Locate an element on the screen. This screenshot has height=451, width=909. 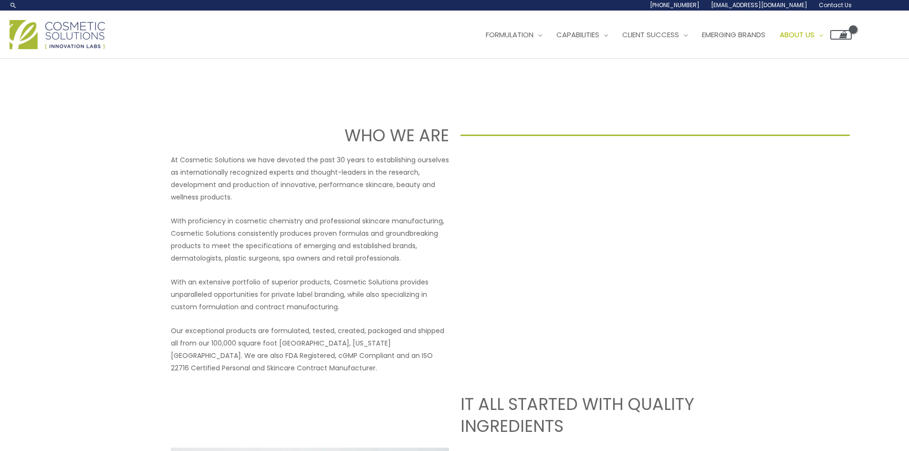
span: Emerging Brands is located at coordinates (734, 34).